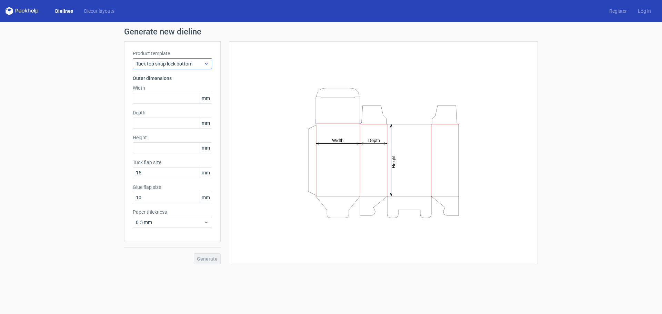 The width and height of the screenshot is (662, 314). What do you see at coordinates (618, 11) in the screenshot?
I see `a: Register` at bounding box center [618, 11].